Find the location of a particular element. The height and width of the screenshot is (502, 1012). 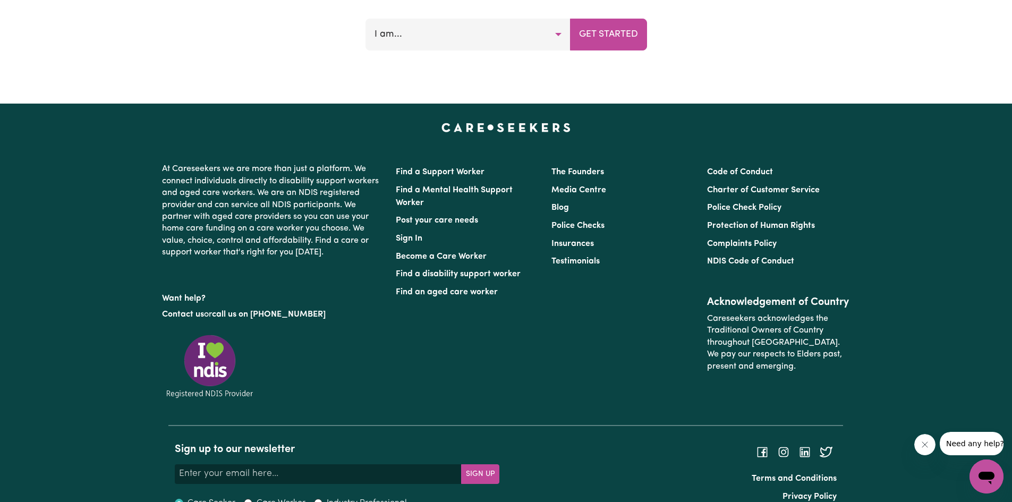

p: or is located at coordinates (272, 314).